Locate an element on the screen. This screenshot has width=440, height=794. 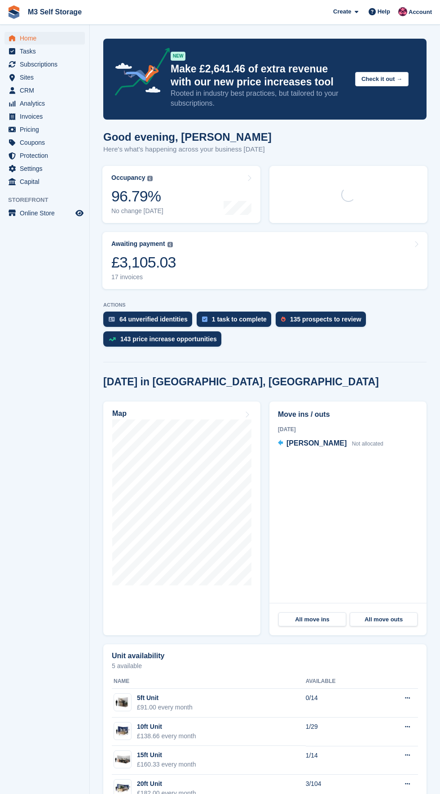
span: Analytics is located at coordinates (47, 103).